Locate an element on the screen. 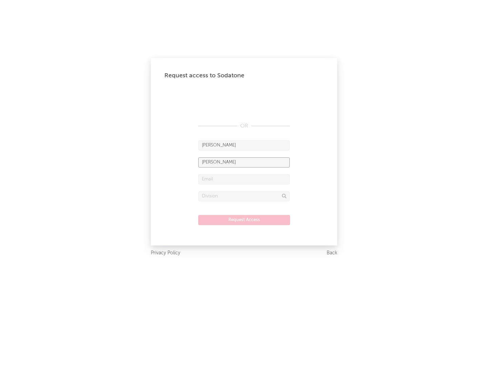 Image resolution: width=488 pixels, height=373 pixels. div: Request access to Sodatone is located at coordinates (244, 76).